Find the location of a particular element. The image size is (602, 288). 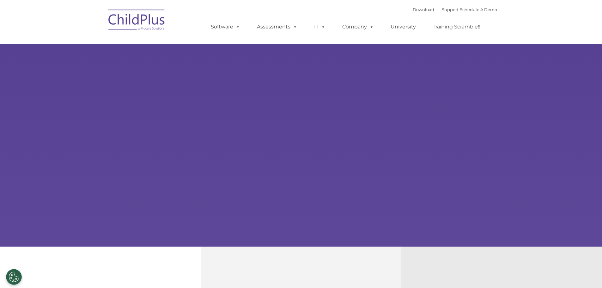

button: Cookies Settings is located at coordinates (14, 277).